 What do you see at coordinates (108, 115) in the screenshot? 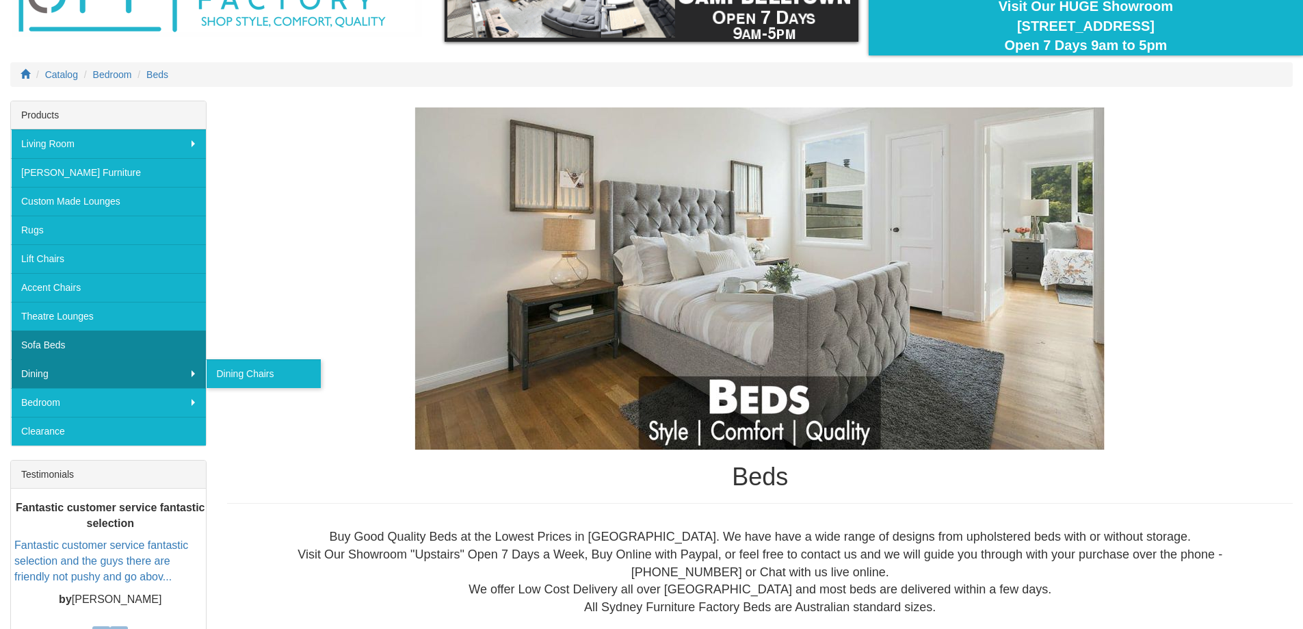
I see `div: Products` at bounding box center [108, 115].